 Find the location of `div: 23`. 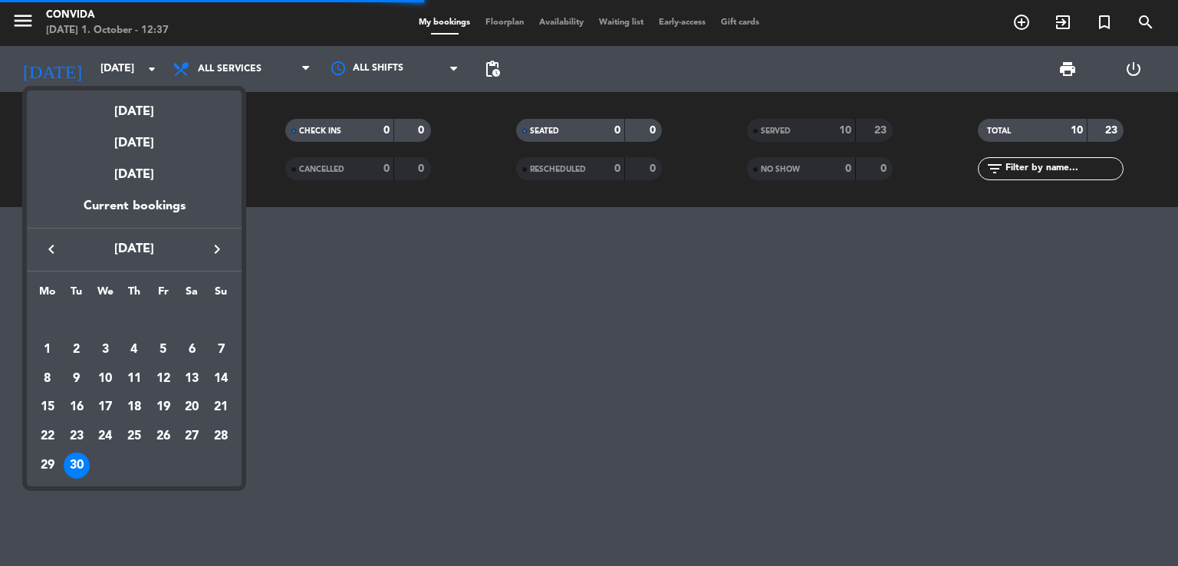

div: 23 is located at coordinates (77, 437).